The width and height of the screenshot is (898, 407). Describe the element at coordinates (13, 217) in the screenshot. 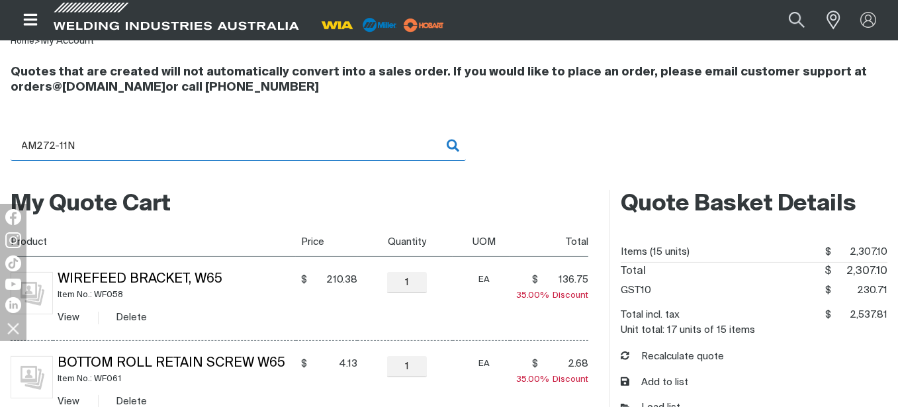

I see `img: Facebook` at that location.